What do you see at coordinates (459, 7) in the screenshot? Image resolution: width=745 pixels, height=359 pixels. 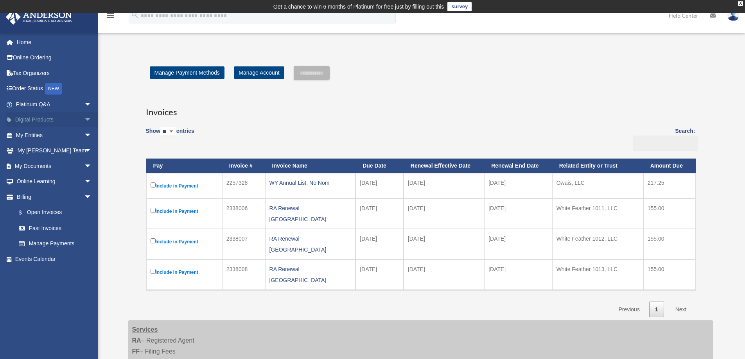 I see `a: survey` at bounding box center [459, 7].